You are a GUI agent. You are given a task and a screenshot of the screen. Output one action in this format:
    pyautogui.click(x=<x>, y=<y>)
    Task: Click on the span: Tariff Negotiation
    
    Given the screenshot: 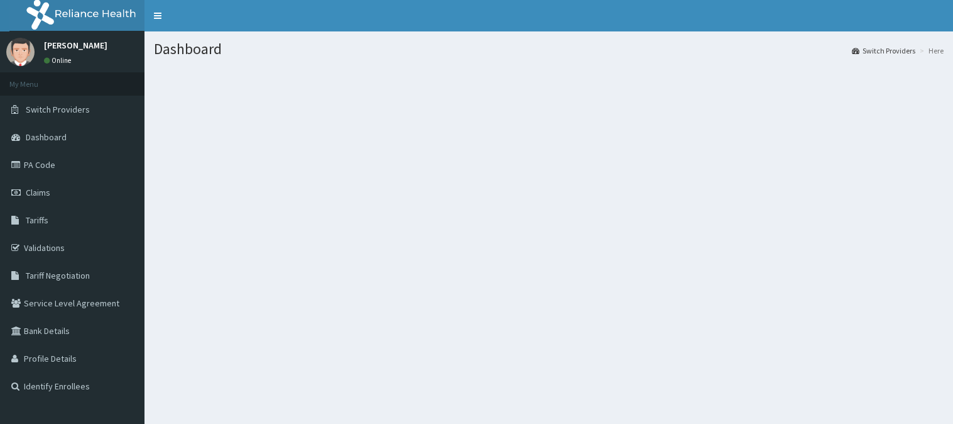 What is the action you would take?
    pyautogui.click(x=58, y=275)
    